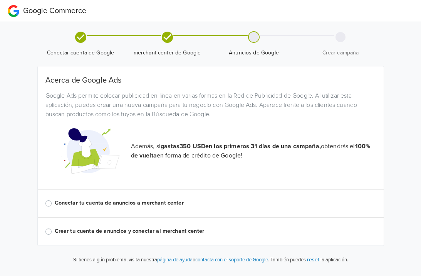 The image size is (421, 276). Describe the element at coordinates (167, 53) in the screenshot. I see `span: merchant center de Google` at that location.